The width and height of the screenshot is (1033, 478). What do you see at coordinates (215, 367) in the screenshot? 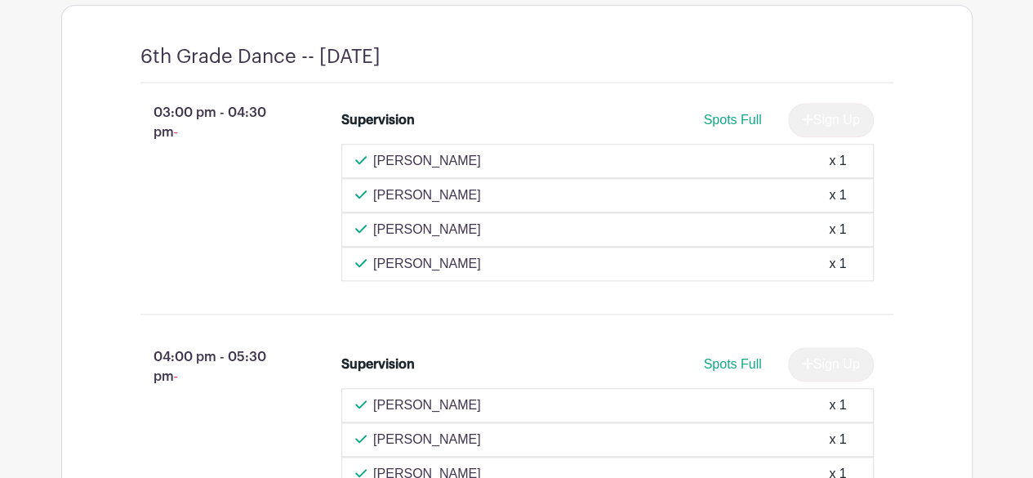
I see `p: 04:00 pm - 05:30 pm` at bounding box center [215, 367].